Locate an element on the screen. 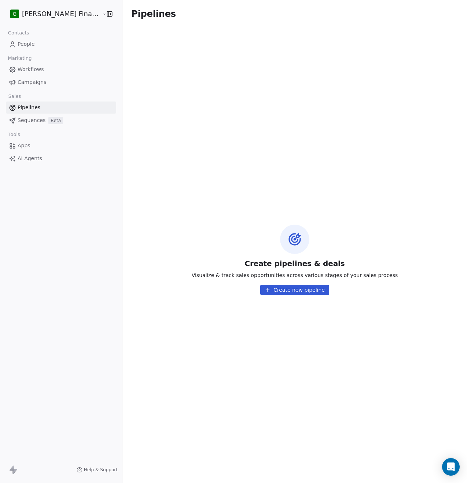  div: Open Intercom Messenger is located at coordinates (450, 467).